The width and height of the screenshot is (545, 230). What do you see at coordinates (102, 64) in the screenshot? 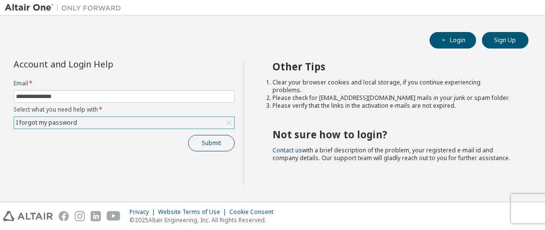
I see `div: Account and Login Help` at bounding box center [102, 64].